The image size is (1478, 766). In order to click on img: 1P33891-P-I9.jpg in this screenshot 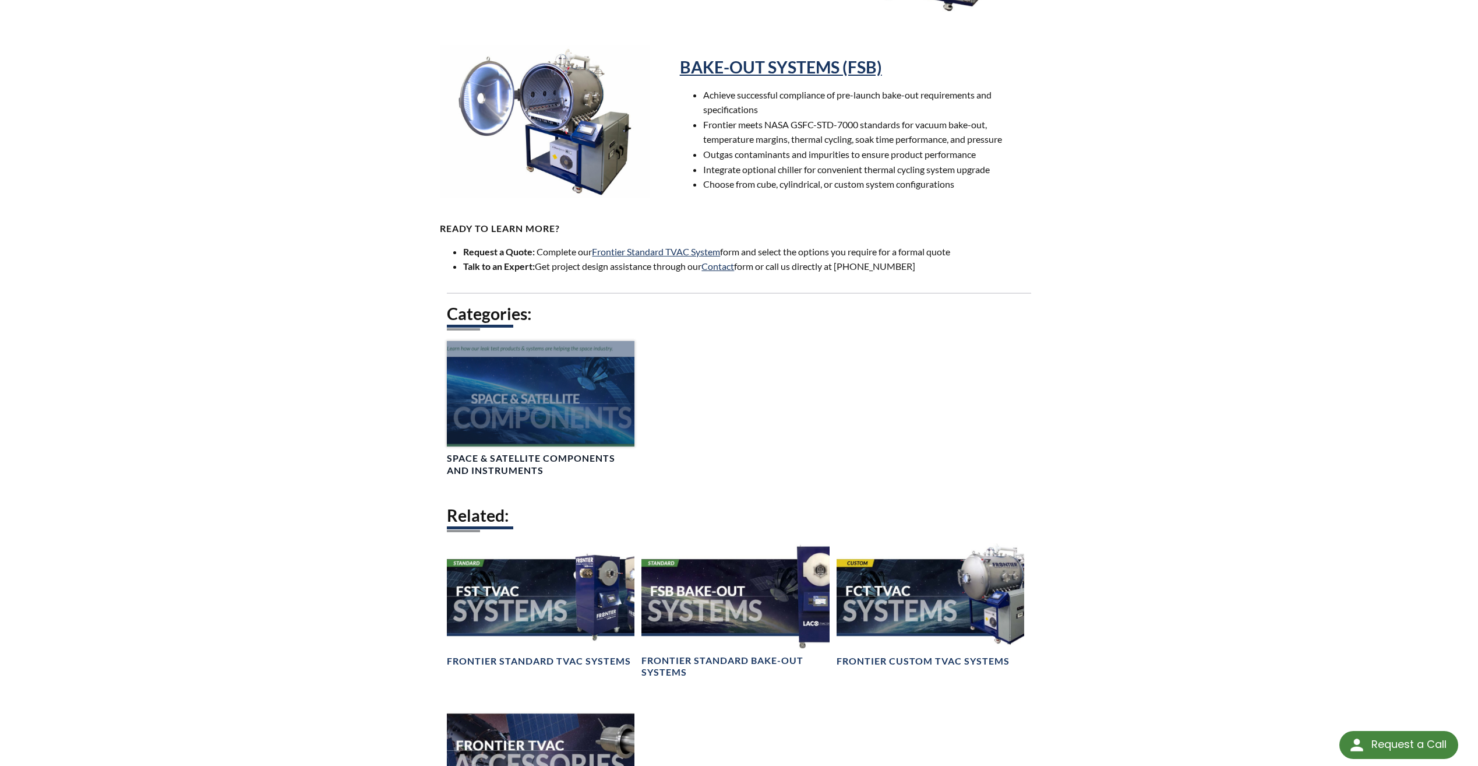, I will do `click(545, 122)`.